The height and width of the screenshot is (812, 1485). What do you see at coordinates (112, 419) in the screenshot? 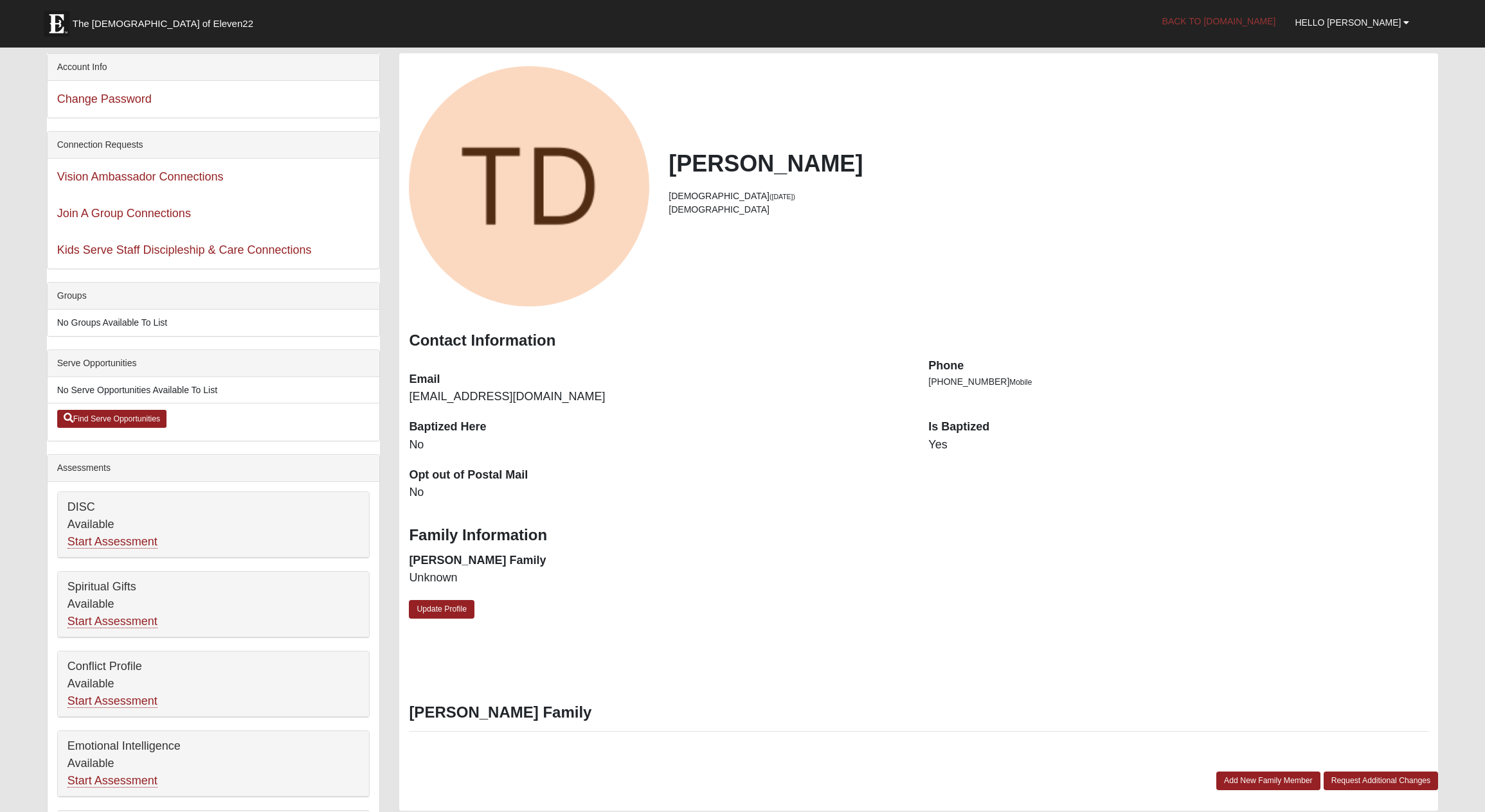
I see `a: Find Serve Opportunities` at bounding box center [112, 419].